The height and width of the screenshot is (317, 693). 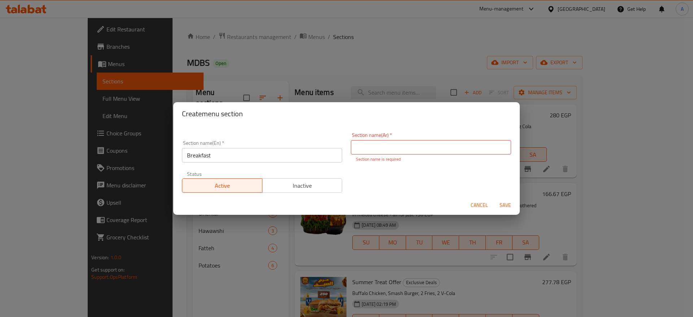 What do you see at coordinates (262, 155) in the screenshot?
I see `input: Please enter section name(en)` at bounding box center [262, 155].